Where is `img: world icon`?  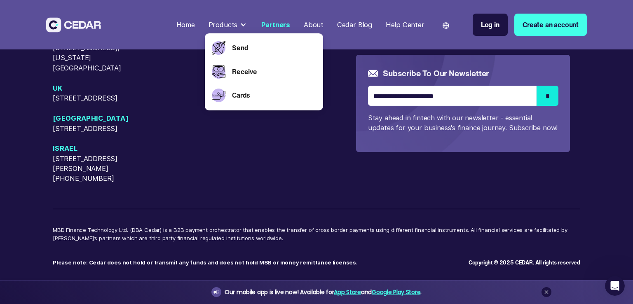
img: world icon is located at coordinates (446, 26).